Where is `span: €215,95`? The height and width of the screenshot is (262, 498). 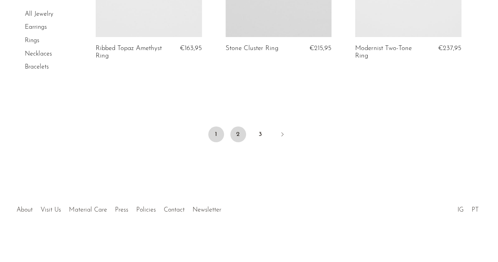 span: €215,95 is located at coordinates (320, 48).